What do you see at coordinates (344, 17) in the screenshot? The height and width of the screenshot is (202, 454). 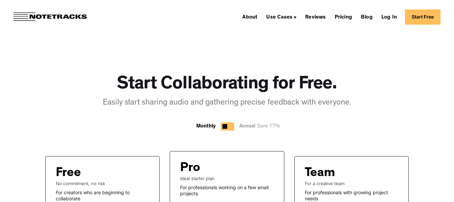 I see `a: Pricing` at bounding box center [344, 17].